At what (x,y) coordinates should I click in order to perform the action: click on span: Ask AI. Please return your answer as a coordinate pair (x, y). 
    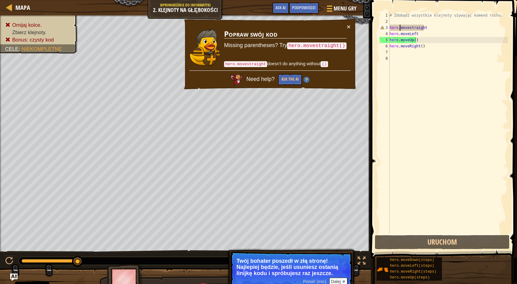
    Looking at the image, I should click on (281, 7).